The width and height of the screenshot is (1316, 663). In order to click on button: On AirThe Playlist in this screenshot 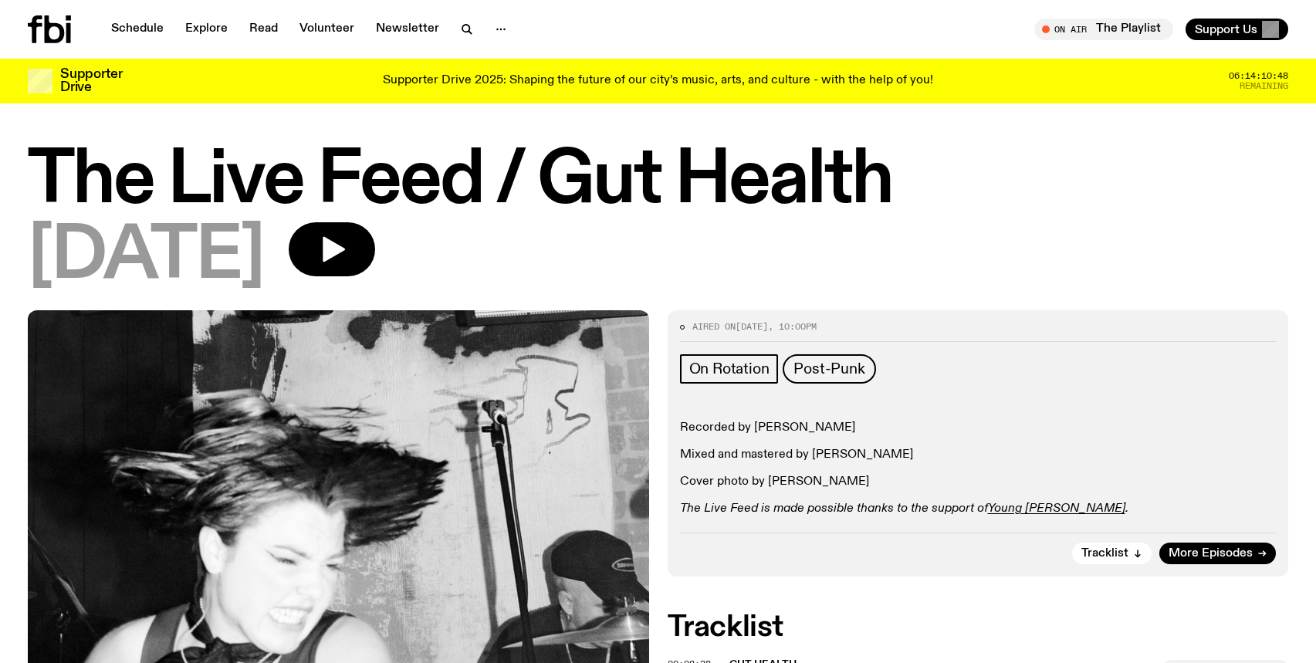, I will do `click(1104, 29)`.